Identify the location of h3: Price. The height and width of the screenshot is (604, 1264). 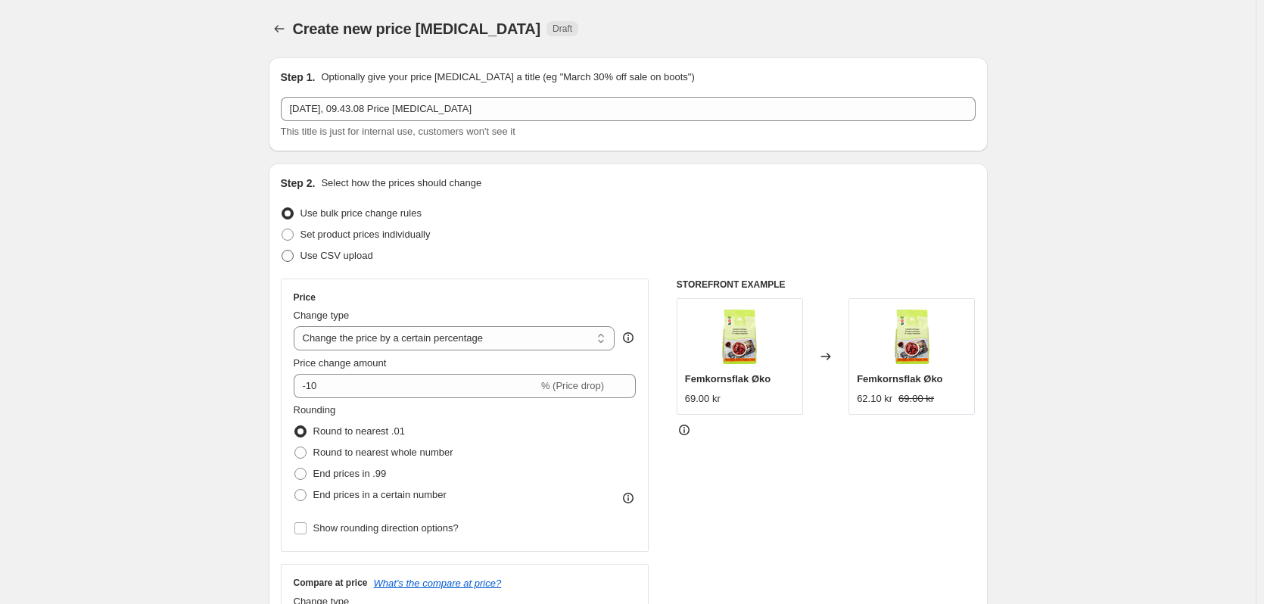
(304, 298).